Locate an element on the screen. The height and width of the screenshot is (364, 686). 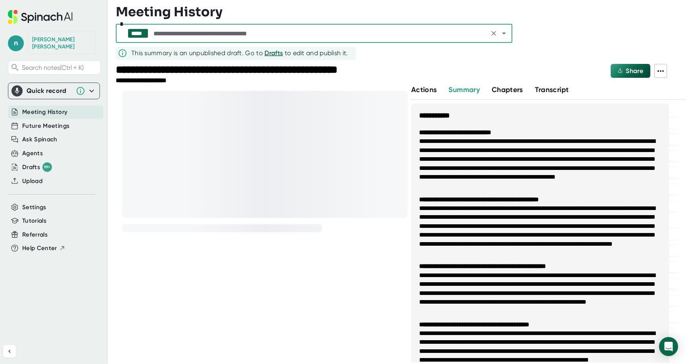
span: Summary is located at coordinates (464, 90).